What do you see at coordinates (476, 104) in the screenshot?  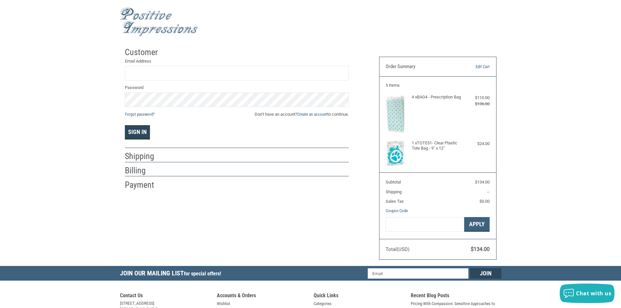 I see `div: $136.00` at bounding box center [476, 104].